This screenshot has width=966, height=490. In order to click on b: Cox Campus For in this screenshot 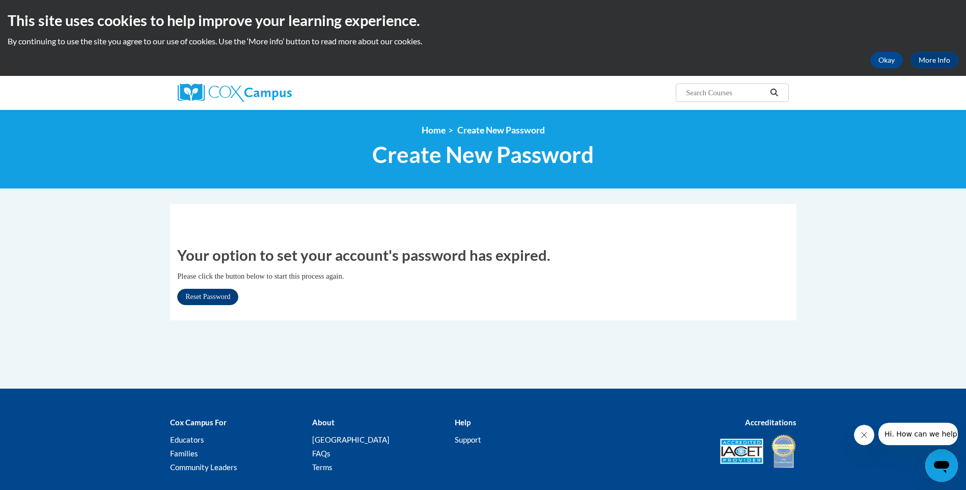, I will do `click(198, 422)`.